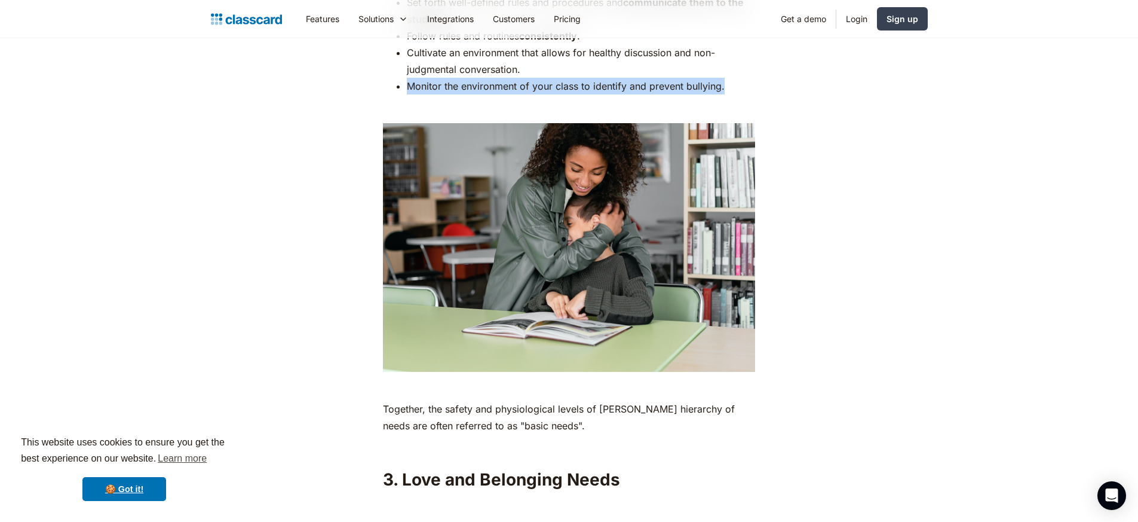 This screenshot has height=522, width=1138. I want to click on div: Sign up, so click(902, 19).